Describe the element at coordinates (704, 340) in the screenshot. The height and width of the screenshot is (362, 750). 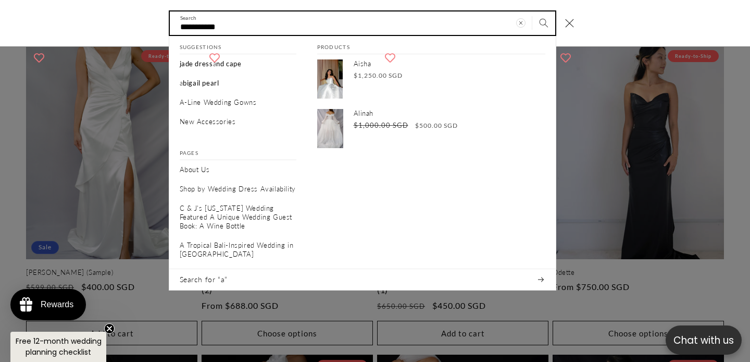
I see `p: Chat with us` at that location.